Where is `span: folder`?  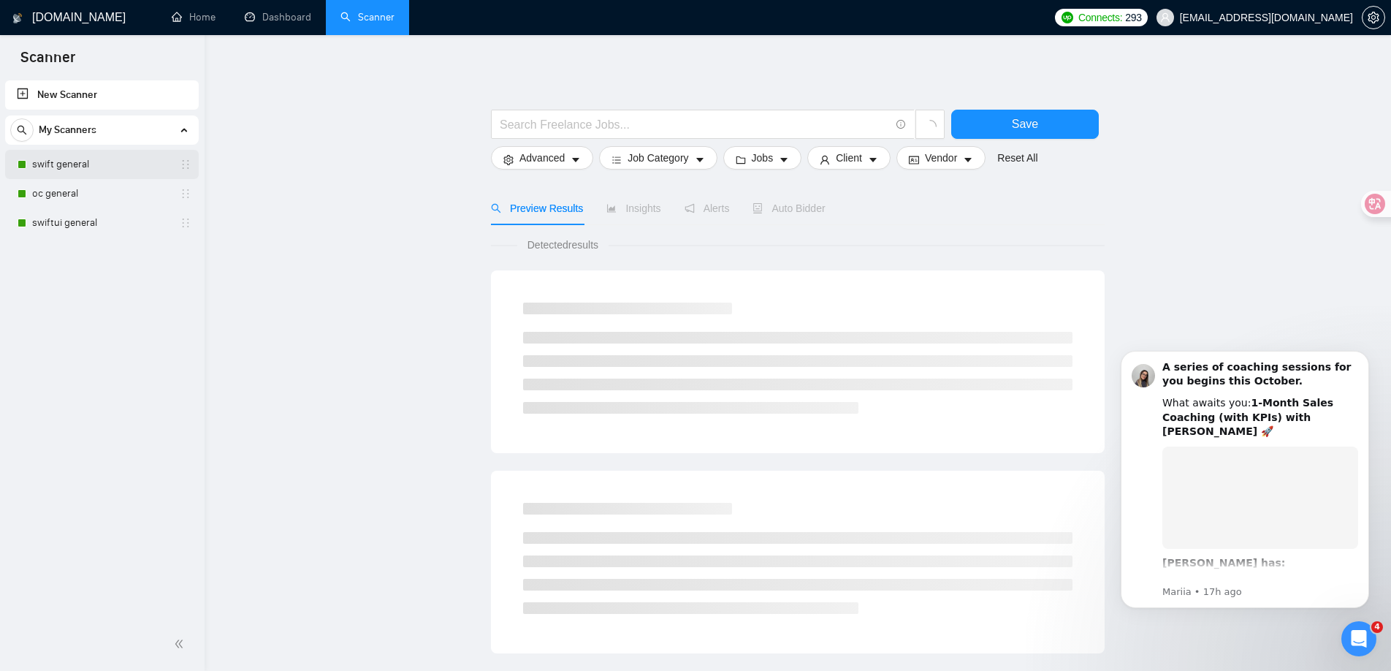 span: folder is located at coordinates (741, 159).